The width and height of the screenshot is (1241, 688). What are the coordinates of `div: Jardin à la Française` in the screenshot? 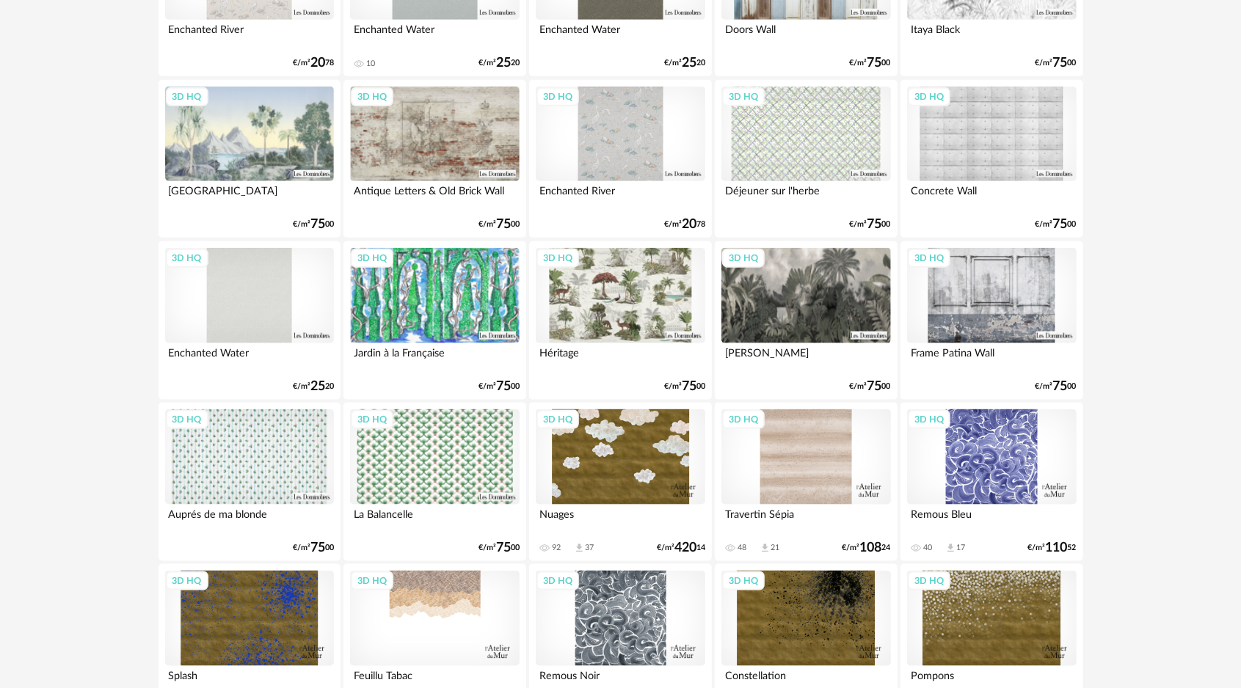 It's located at (435, 358).